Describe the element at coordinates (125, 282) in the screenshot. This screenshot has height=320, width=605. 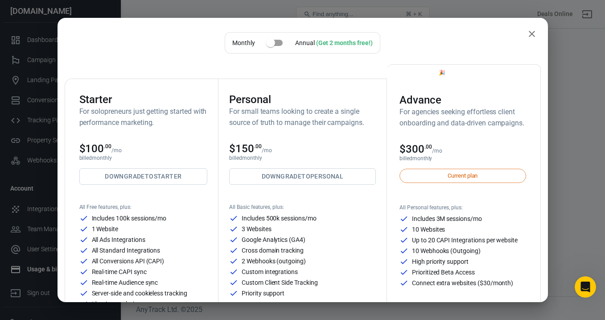
I see `p: Real-time Audience sync` at that location.